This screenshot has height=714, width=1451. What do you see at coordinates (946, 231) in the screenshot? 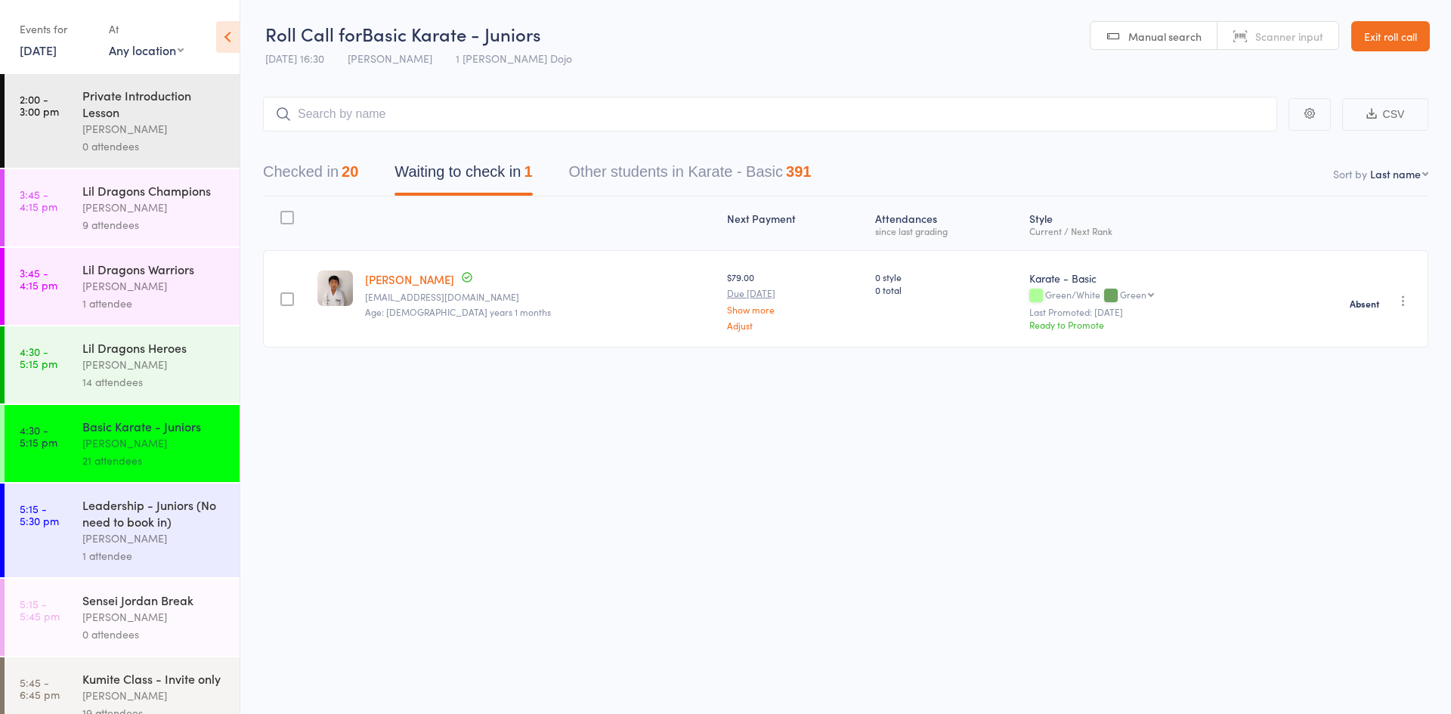
I see `div: since last grading` at bounding box center [946, 231].